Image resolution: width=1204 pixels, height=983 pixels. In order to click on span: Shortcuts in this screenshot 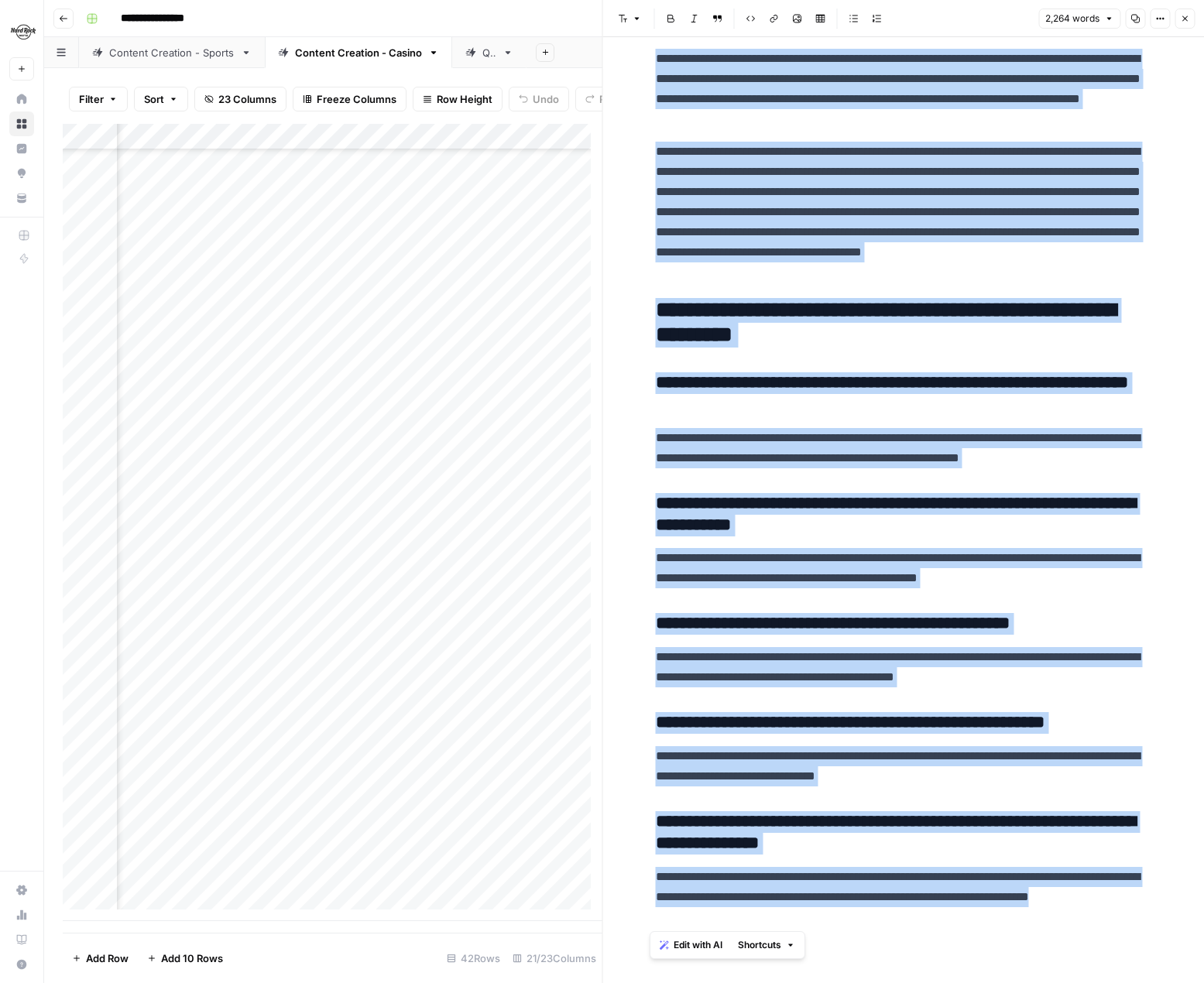, I will do `click(759, 945)`.